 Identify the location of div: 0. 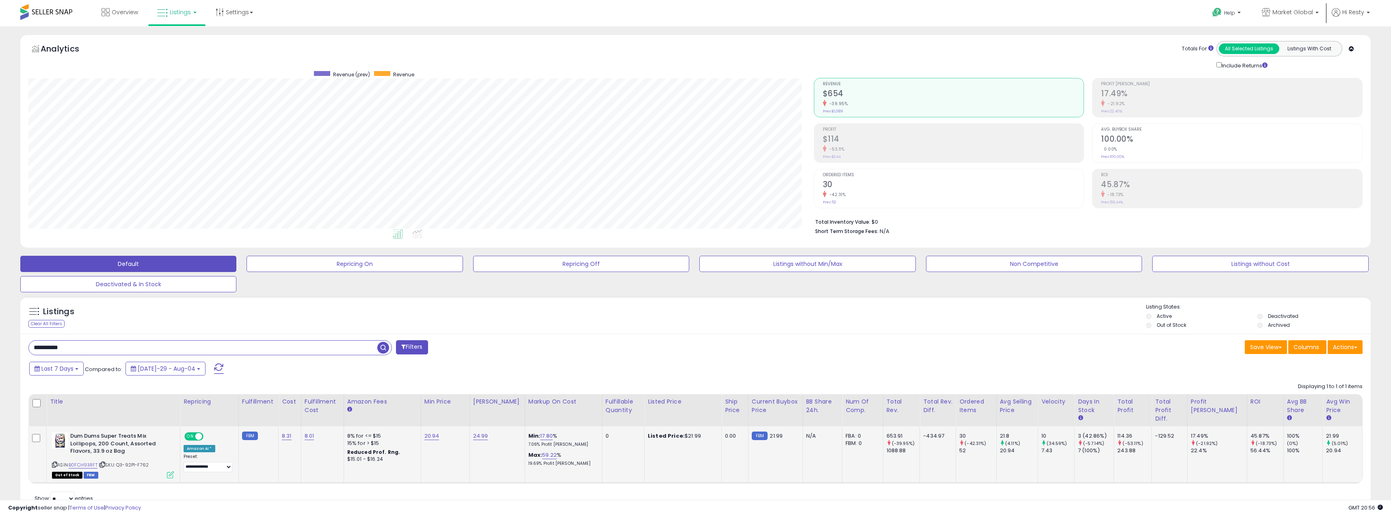
(622, 436).